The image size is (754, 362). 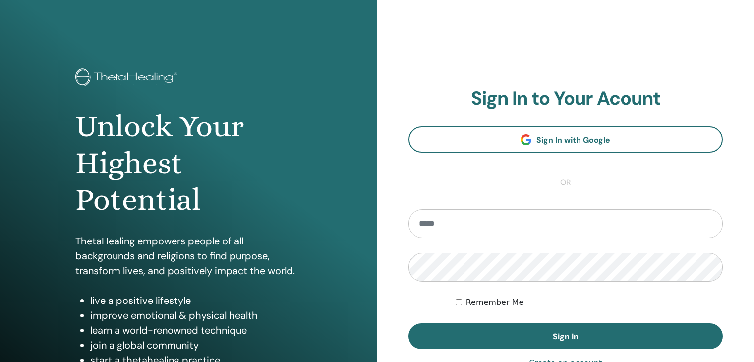 I want to click on li: live a positive lifestyle, so click(x=196, y=301).